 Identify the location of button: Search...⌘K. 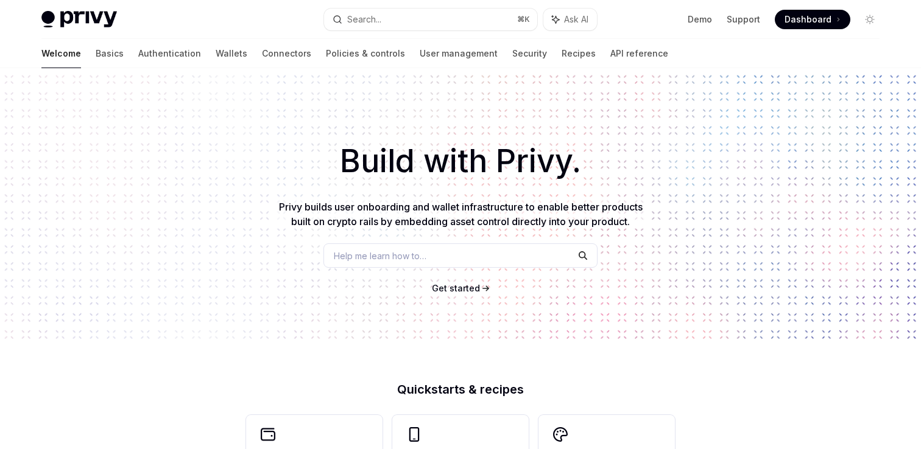
(431, 19).